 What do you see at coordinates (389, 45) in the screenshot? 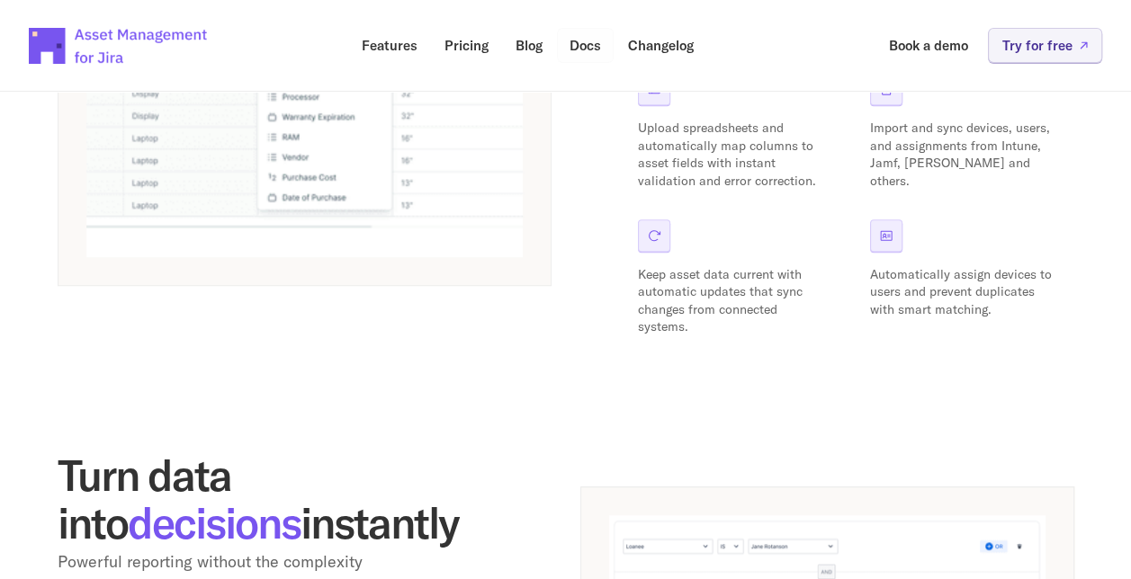
I see `p: Features` at bounding box center [389, 45].